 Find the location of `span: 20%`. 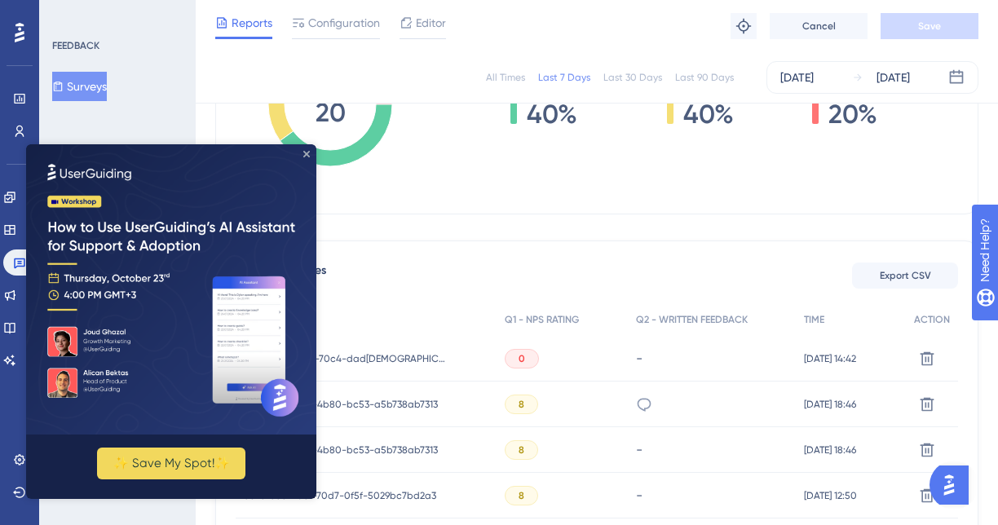

span: 20% is located at coordinates (860, 114).